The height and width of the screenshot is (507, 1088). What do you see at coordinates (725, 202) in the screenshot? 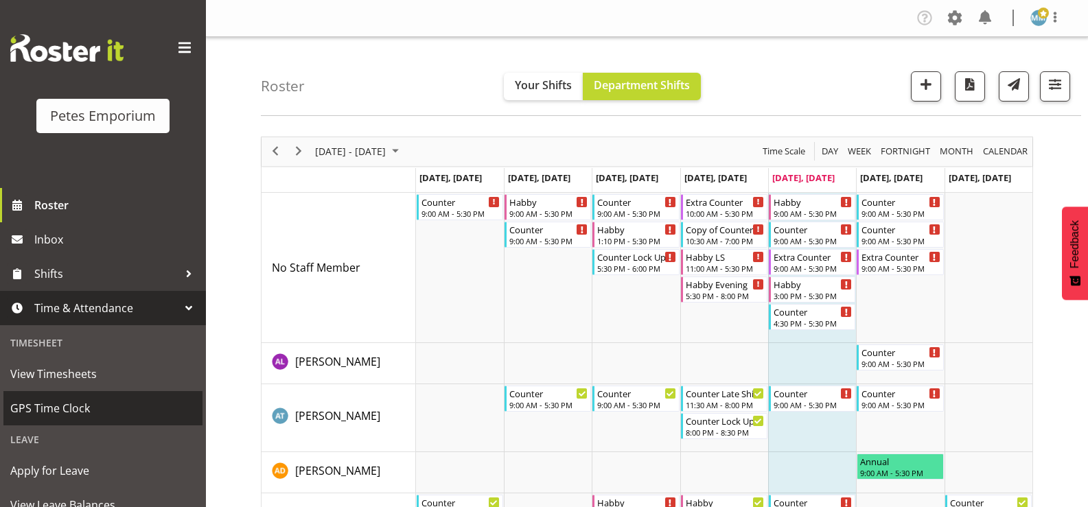
I see `div: Extra Counter` at bounding box center [725, 202].